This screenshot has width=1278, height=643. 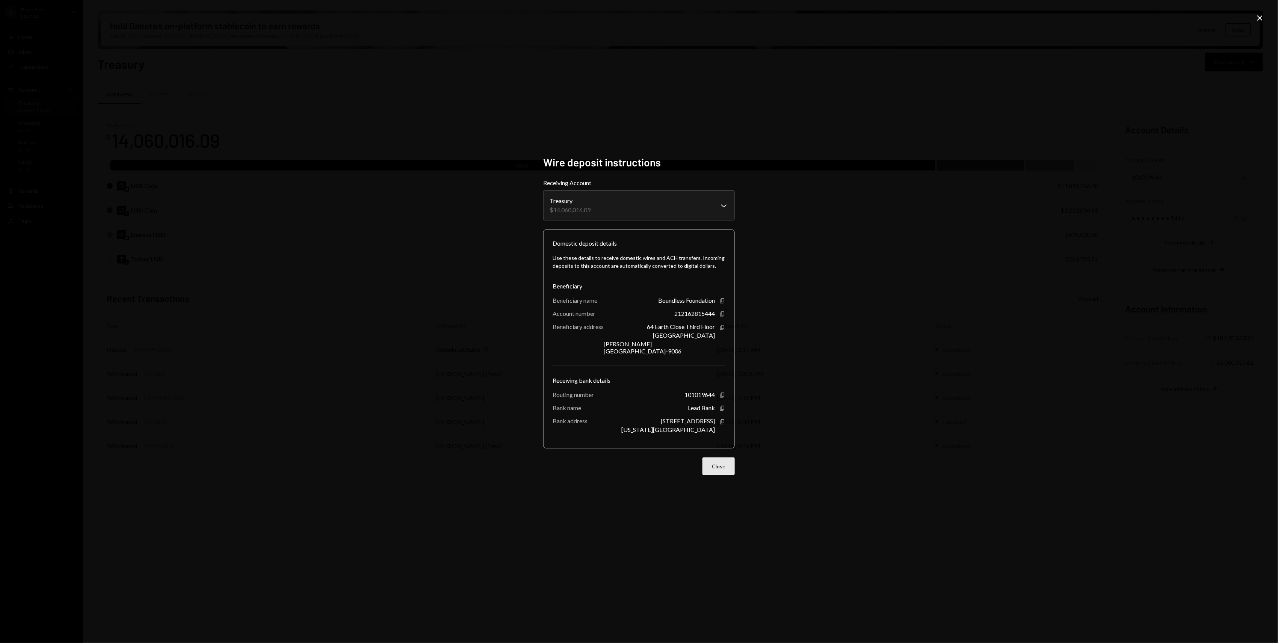 I want to click on div: Lead Bank, so click(x=702, y=408).